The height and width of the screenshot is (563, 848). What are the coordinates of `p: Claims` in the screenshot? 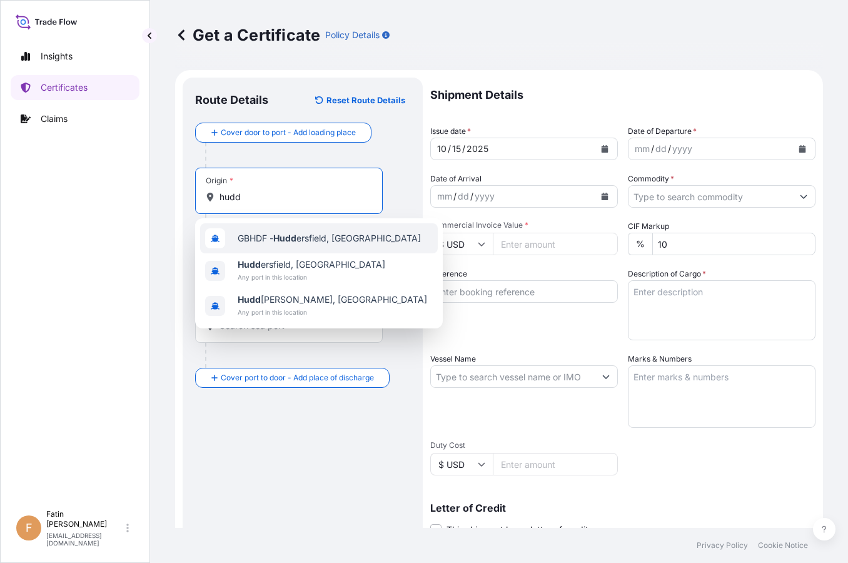 It's located at (54, 119).